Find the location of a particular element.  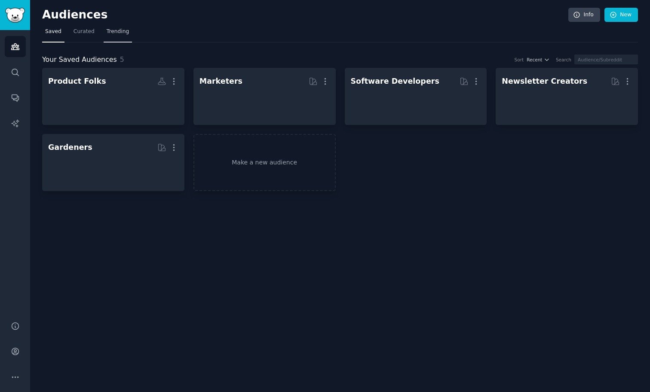

div: Software Developers is located at coordinates (395, 81).